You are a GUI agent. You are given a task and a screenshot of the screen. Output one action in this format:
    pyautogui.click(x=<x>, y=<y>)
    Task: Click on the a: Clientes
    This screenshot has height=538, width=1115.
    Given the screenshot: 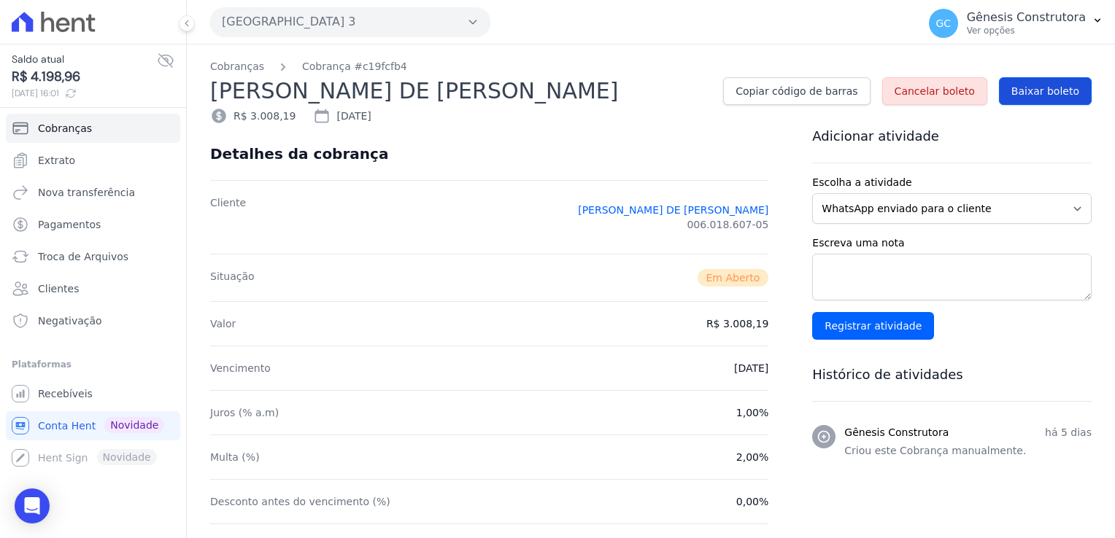 What is the action you would take?
    pyautogui.click(x=93, y=289)
    